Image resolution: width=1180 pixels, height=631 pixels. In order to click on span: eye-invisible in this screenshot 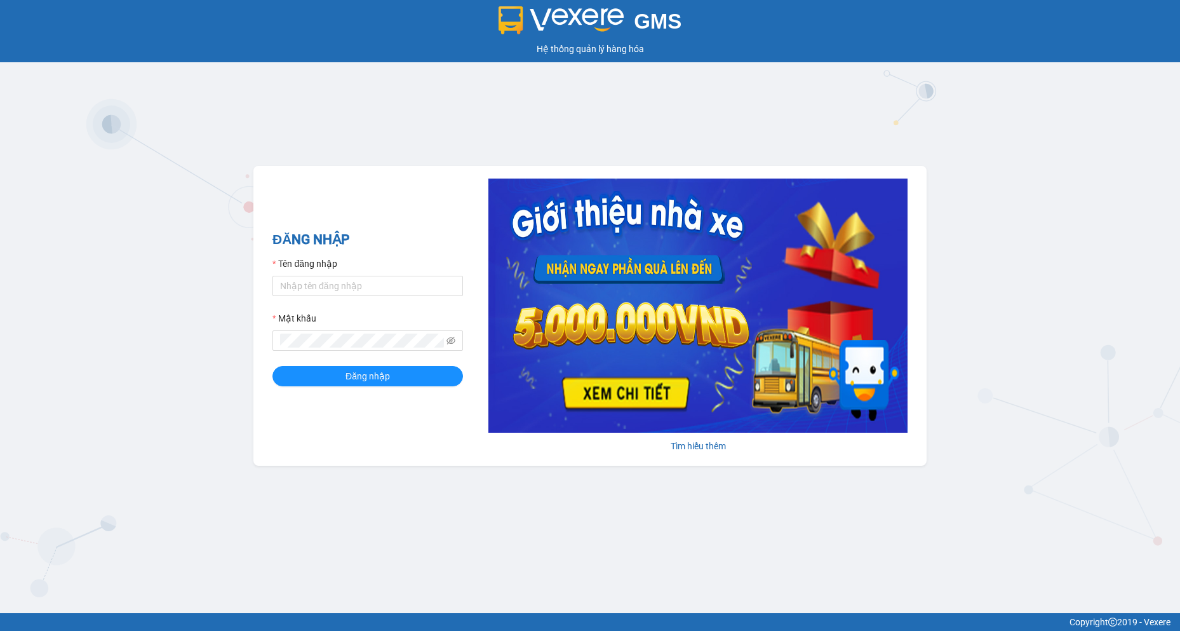, I will do `click(451, 340)`.